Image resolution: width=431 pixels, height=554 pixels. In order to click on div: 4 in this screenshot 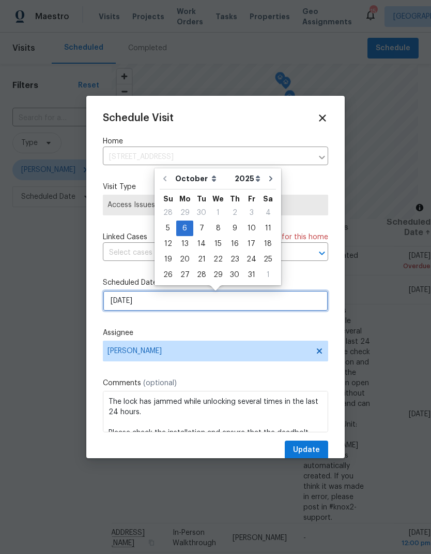, I will do `click(268, 213)`.